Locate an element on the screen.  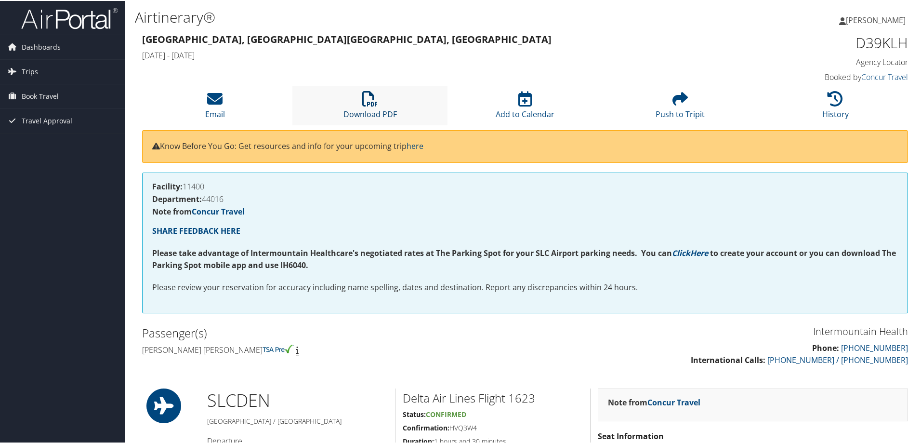
strong: SHARE FEEDBACK HERE is located at coordinates (196, 230).